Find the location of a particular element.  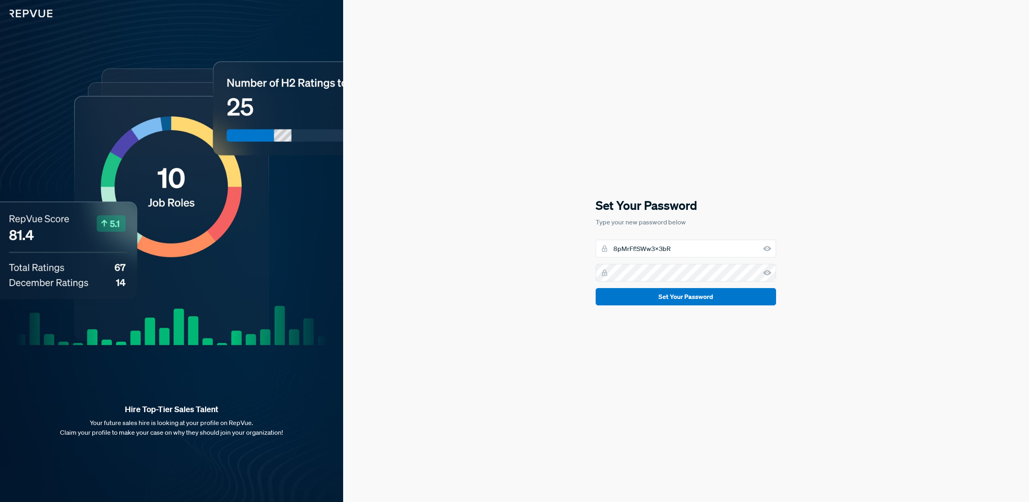

p: Your future sales hire is looking at your profile on RepVue. Claim your profile to make your case... is located at coordinates (172, 427).